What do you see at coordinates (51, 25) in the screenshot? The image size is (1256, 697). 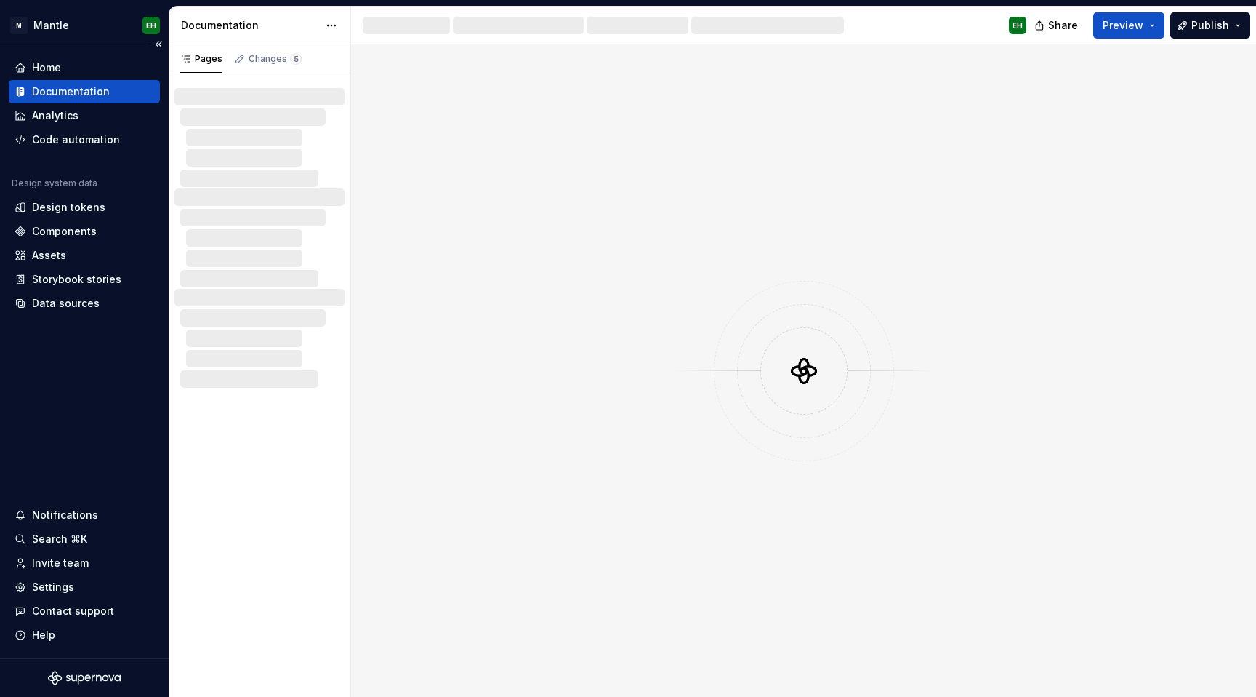 I see `div: Mantle` at bounding box center [51, 25].